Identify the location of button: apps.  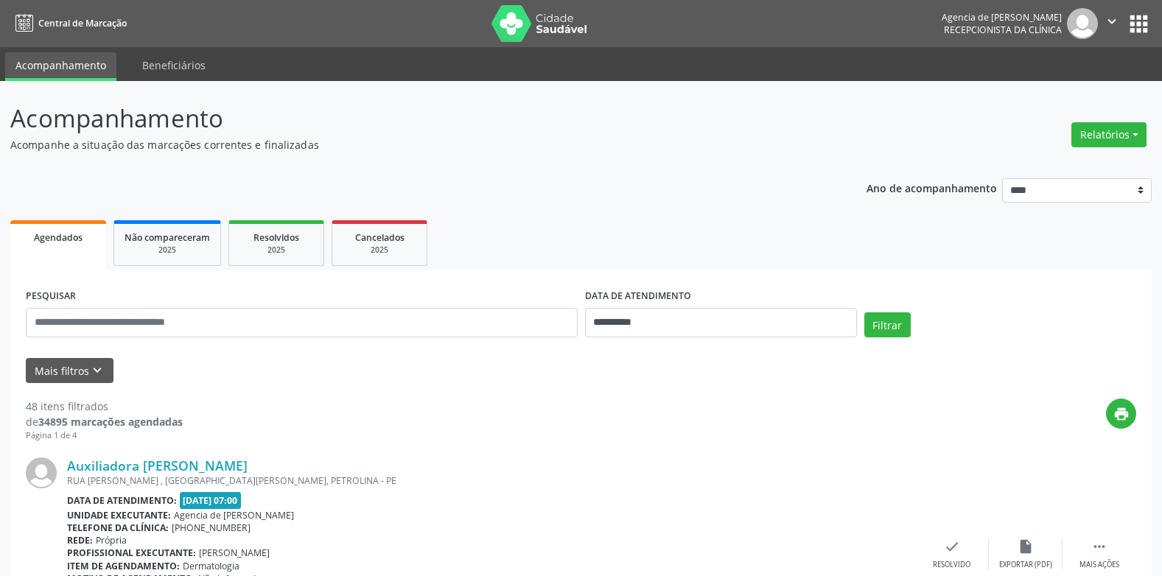
(1139, 24).